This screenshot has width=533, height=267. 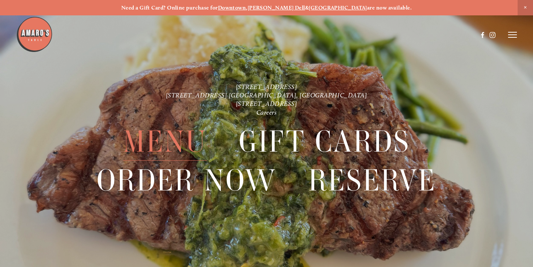 What do you see at coordinates (34, 34) in the screenshot?
I see `img: Amaro's Table` at bounding box center [34, 34].